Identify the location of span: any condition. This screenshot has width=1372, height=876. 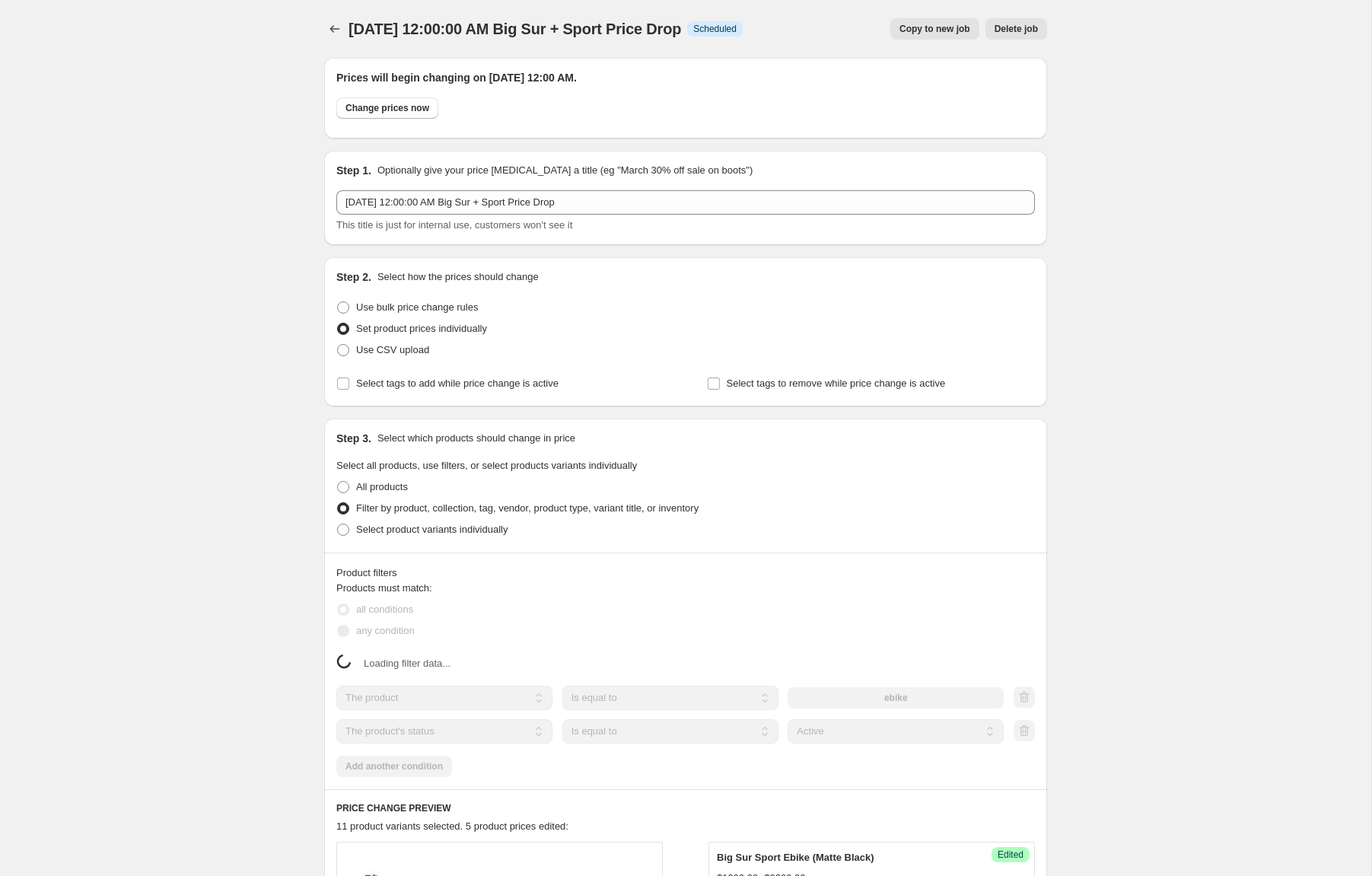
(385, 630).